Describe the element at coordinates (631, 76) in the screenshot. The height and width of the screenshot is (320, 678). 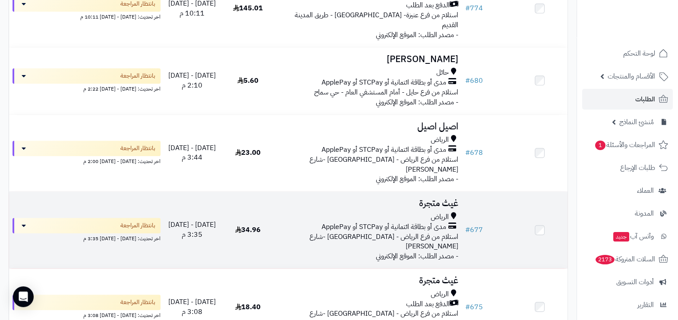
I see `span: الأقسام والمنتجات` at that location.